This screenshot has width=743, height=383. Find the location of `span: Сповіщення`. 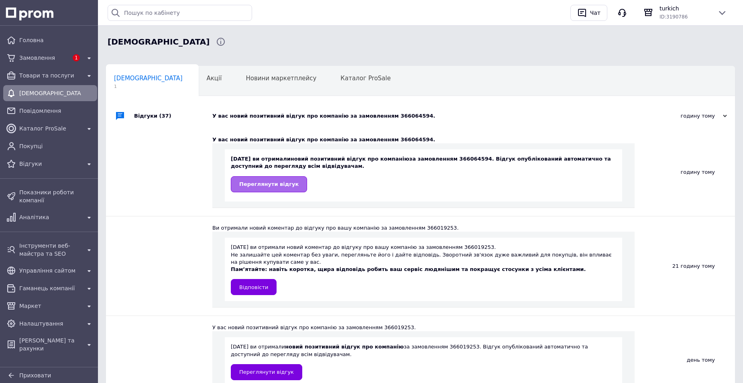

span: Сповіщення is located at coordinates (159, 42).